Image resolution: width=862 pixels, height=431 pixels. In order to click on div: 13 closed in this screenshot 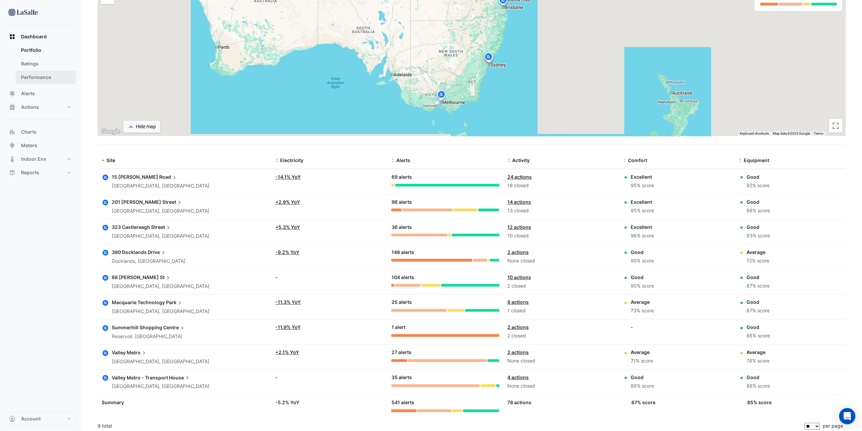, I will do `click(561, 210)`.